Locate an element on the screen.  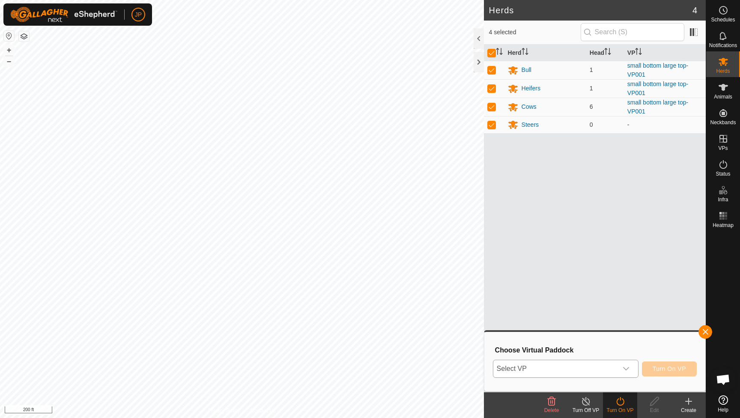
img: Gallagher Logo is located at coordinates (64, 15).